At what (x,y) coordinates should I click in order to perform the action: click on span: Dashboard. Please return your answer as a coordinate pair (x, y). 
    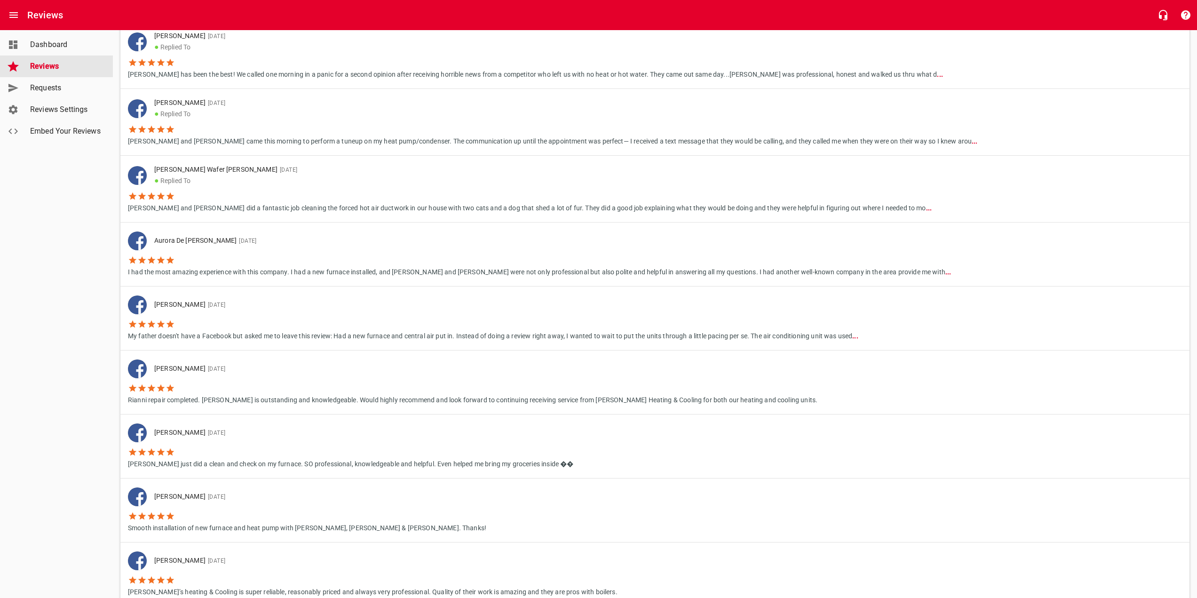
    Looking at the image, I should click on (66, 45).